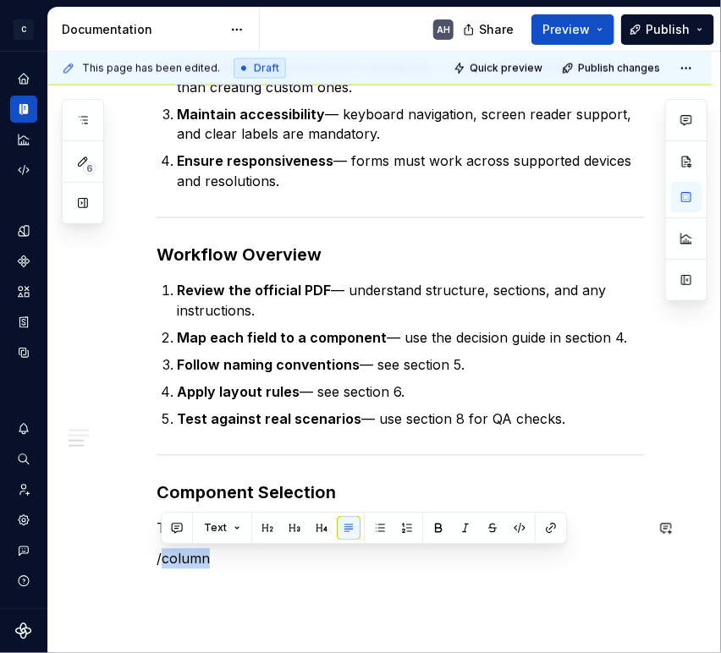 This screenshot has height=653, width=721. What do you see at coordinates (400, 559) in the screenshot?
I see `p: /column` at bounding box center [400, 559].